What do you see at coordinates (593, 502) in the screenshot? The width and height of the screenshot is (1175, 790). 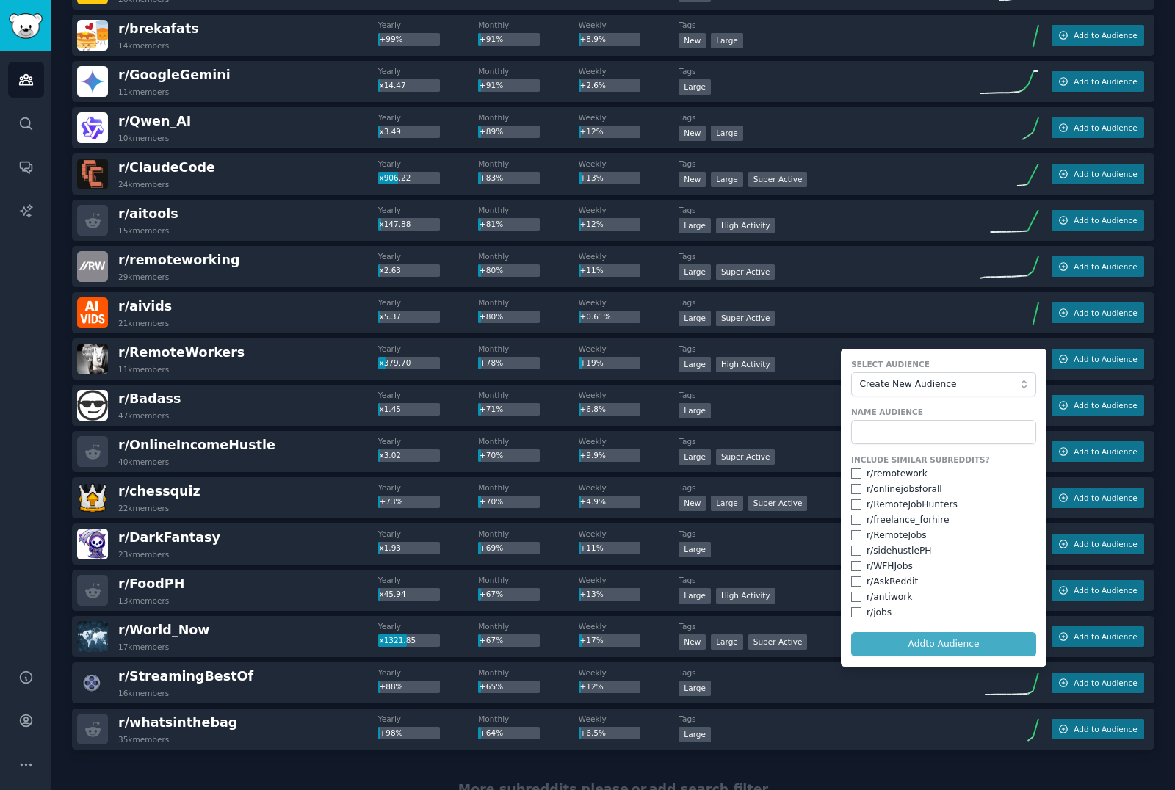 I see `span: +4.9%` at bounding box center [593, 502].